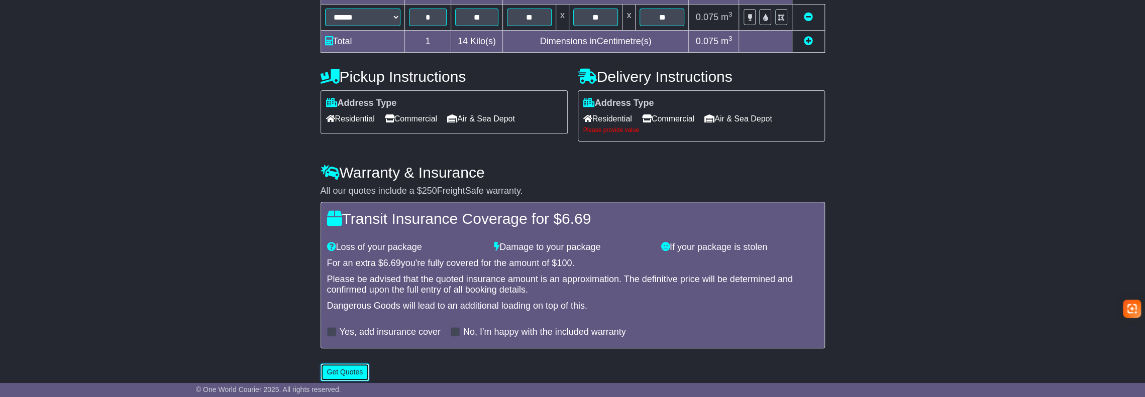 The width and height of the screenshot is (1145, 397). What do you see at coordinates (701, 130) in the screenshot?
I see `div: Please provide value` at bounding box center [701, 130].